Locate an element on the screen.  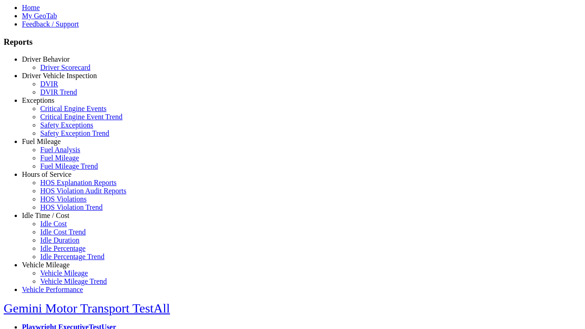
a: DVIR Trend is located at coordinates (58, 92).